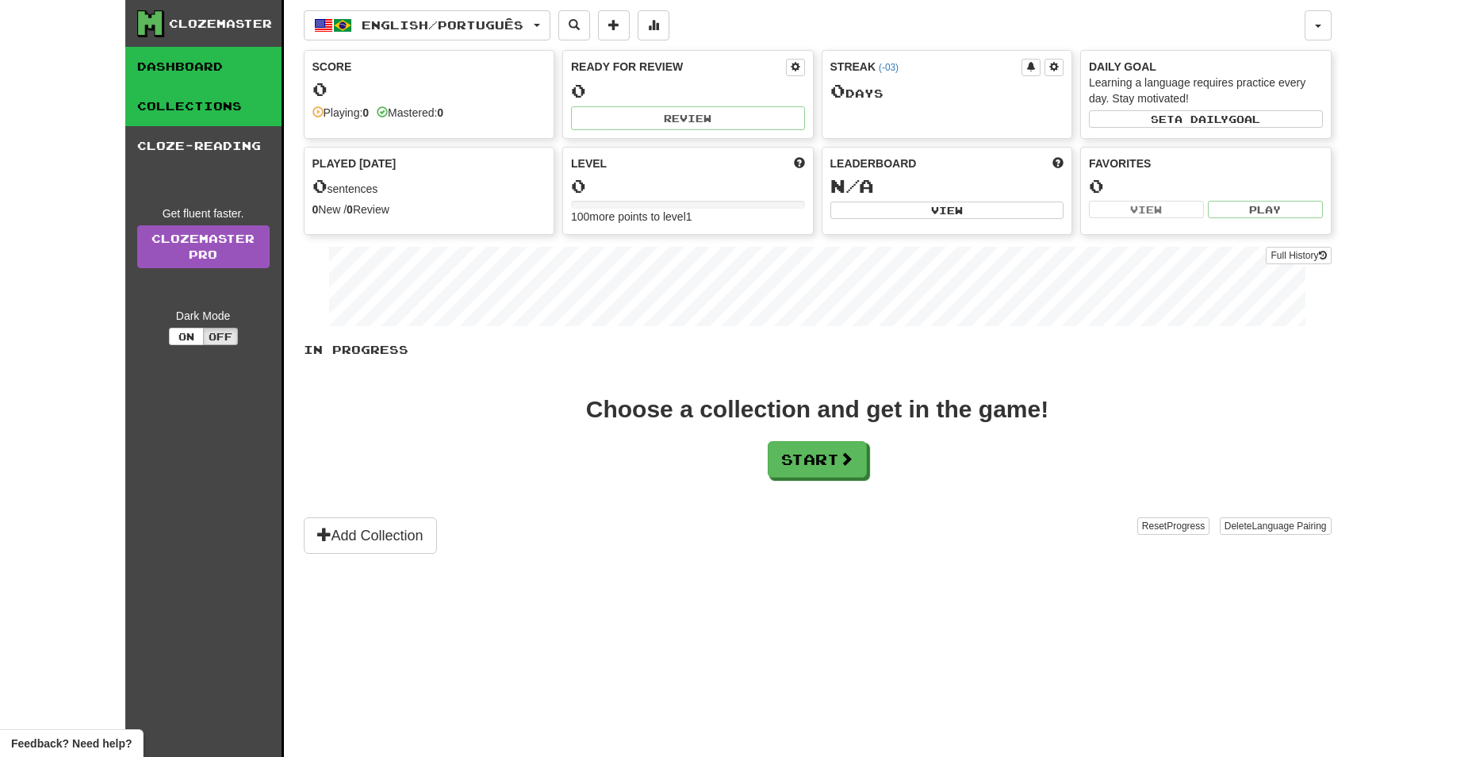  I want to click on button: More stats, so click(654, 25).